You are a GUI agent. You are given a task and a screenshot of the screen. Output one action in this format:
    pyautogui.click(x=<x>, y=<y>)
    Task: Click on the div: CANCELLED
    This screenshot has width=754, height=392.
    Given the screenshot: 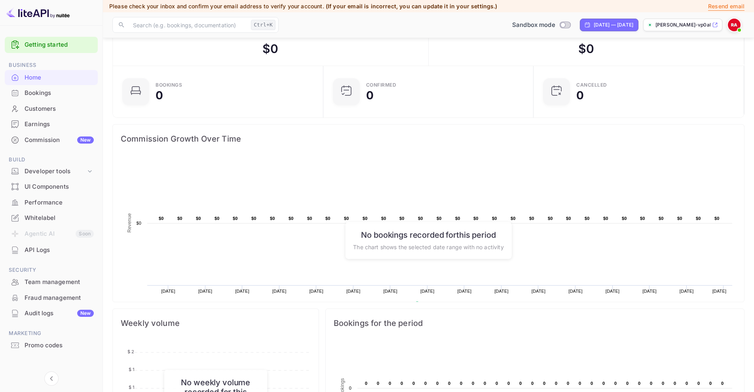 What is the action you would take?
    pyautogui.click(x=591, y=85)
    